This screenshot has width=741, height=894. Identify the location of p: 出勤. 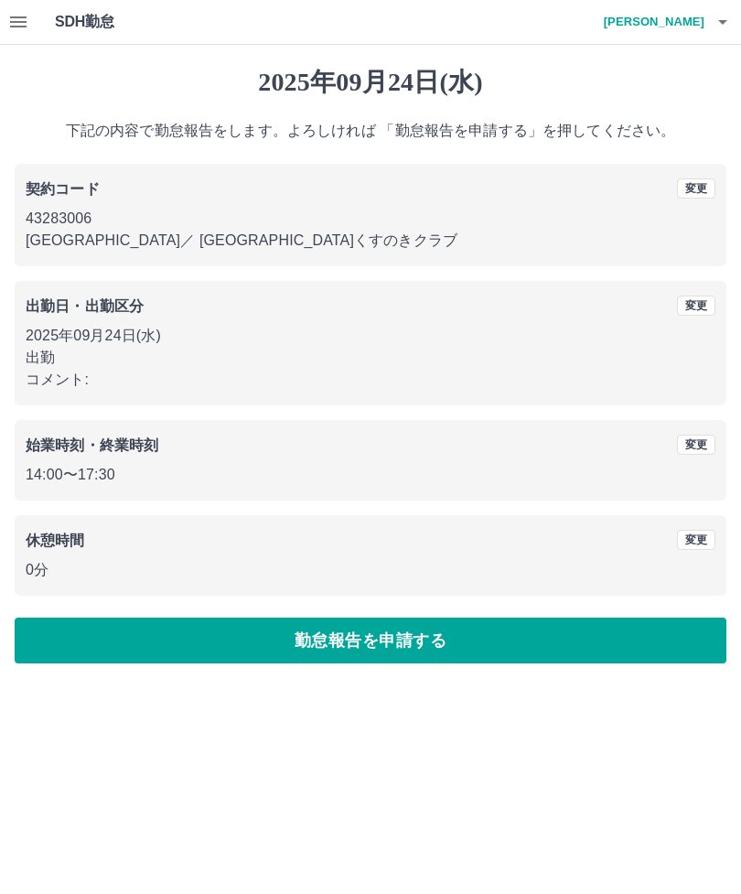
(371, 358).